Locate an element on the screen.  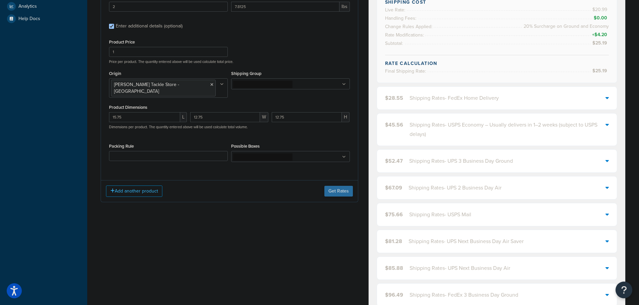
label: Packing Rule is located at coordinates (121, 146).